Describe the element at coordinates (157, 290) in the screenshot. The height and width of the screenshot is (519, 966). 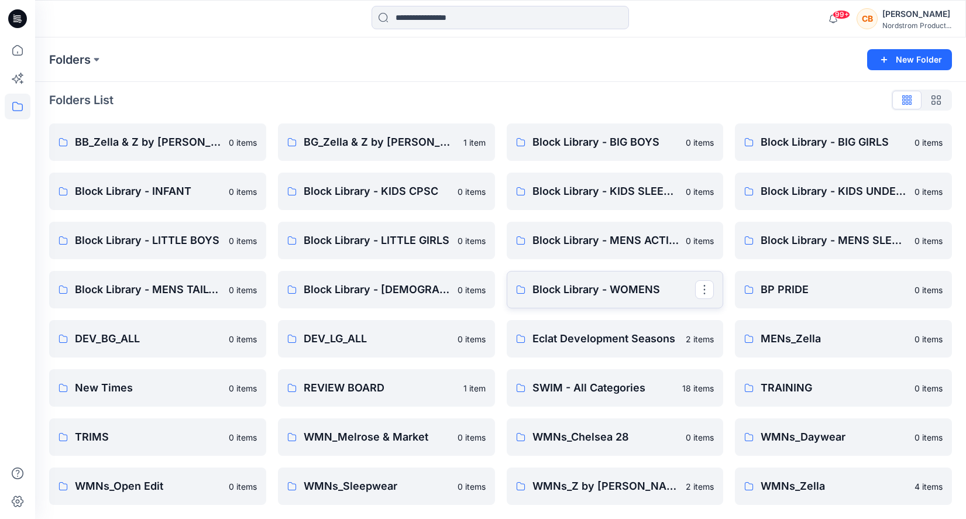
I see `a: Block Library - MENS TAILORED0 items` at that location.